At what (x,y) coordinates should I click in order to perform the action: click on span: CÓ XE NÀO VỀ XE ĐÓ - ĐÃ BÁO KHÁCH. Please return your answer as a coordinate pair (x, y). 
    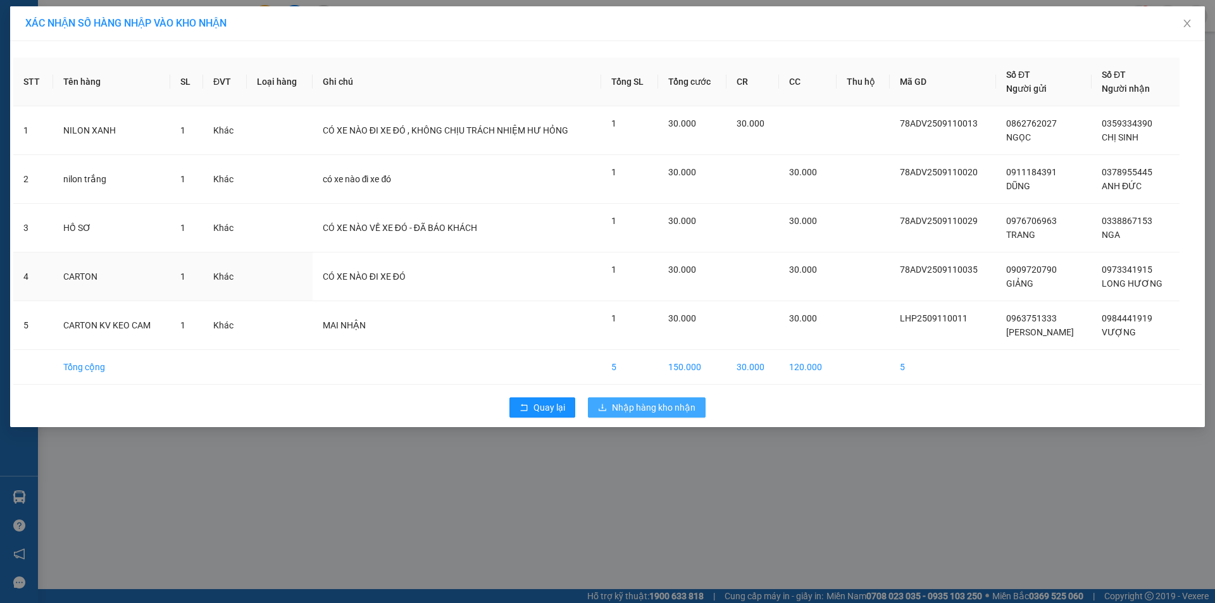
    Looking at the image, I should click on (400, 228).